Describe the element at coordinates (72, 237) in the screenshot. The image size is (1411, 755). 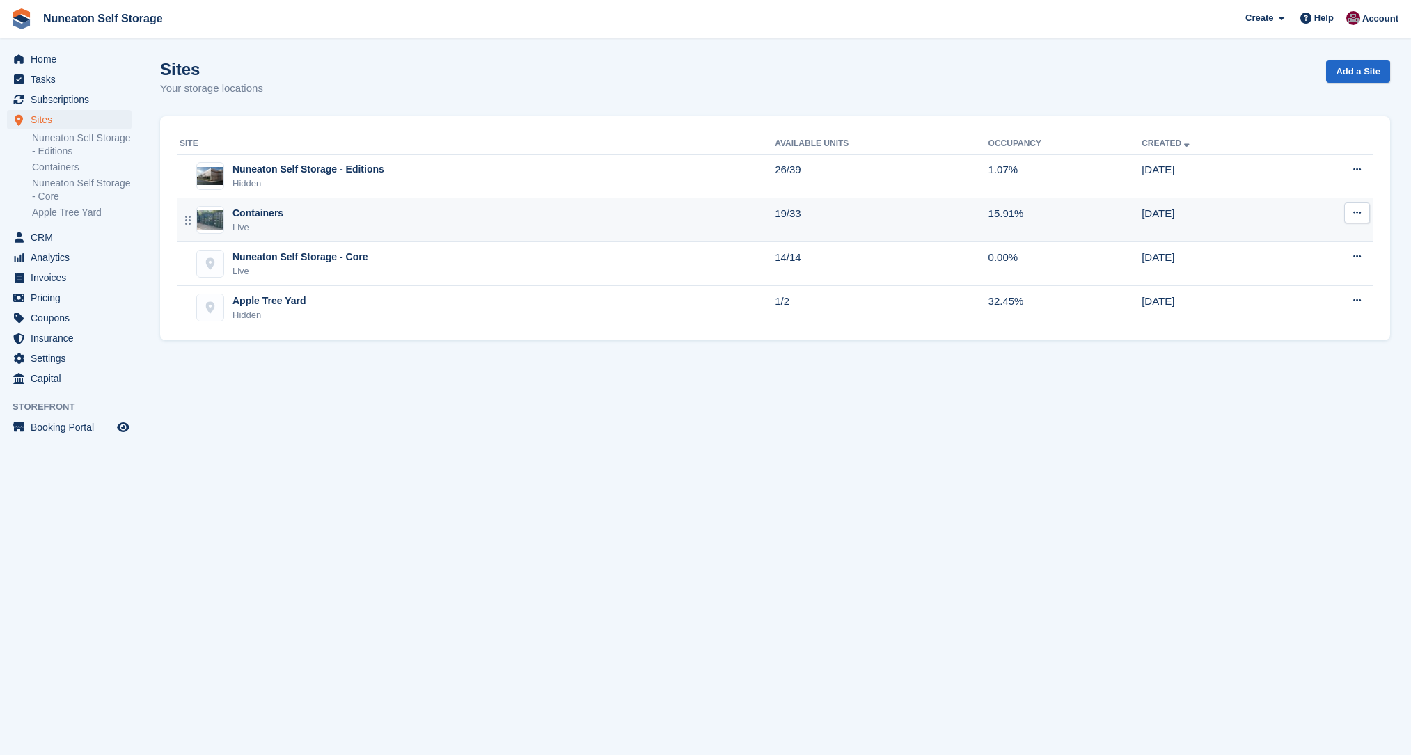
I see `span: CRM` at that location.